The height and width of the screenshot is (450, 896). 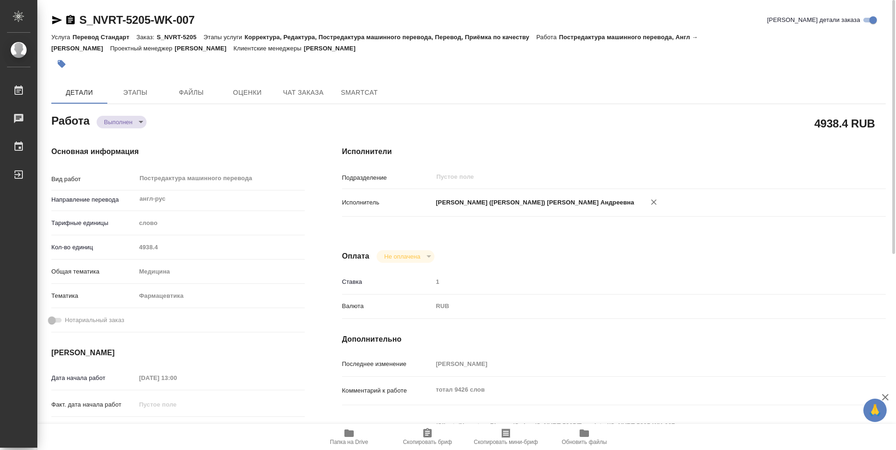 I want to click on h2: 4938.4 RUB, so click(x=845, y=123).